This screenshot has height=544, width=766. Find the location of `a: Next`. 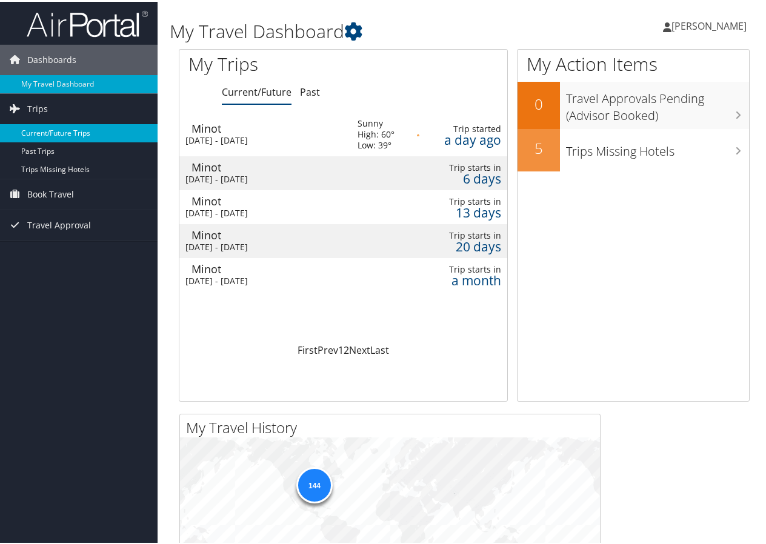

a: Next is located at coordinates (359, 348).